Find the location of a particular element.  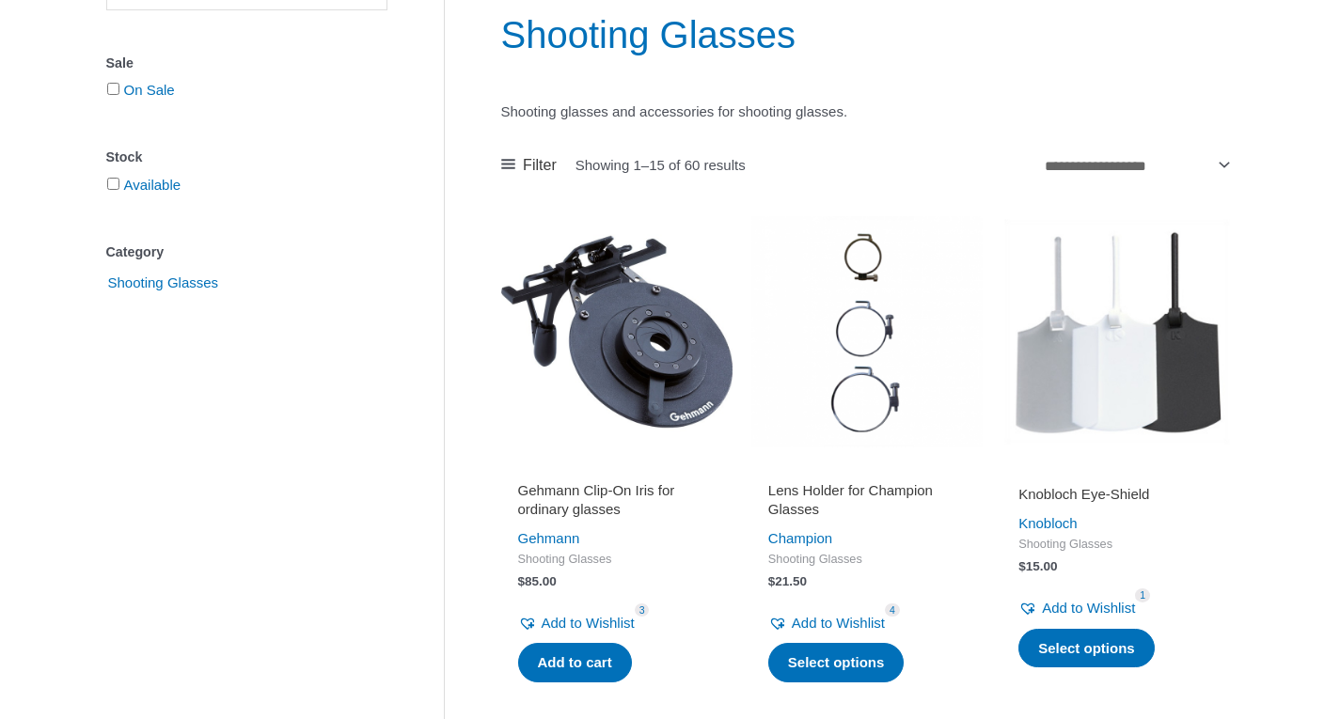

input: On Sale is located at coordinates (113, 88).